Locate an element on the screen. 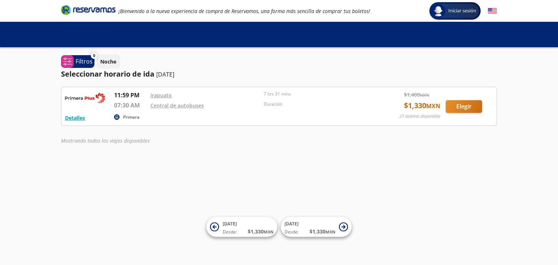  button: Elegir is located at coordinates (464, 106).